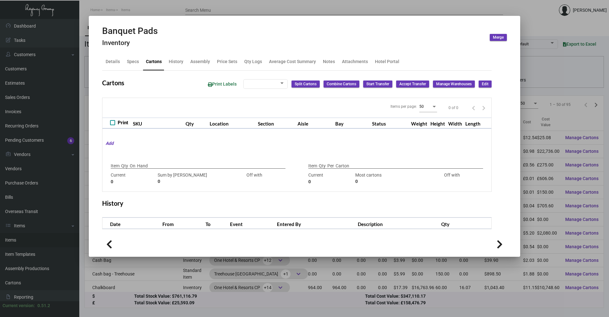  Describe the element at coordinates (404, 107) in the screenshot. I see `div: Items per page:` at that location.